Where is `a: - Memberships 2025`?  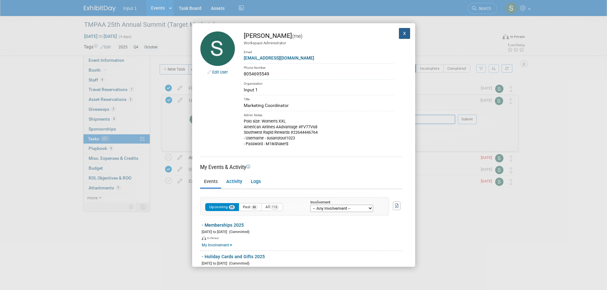 a: - Memberships 2025 is located at coordinates (223, 225).